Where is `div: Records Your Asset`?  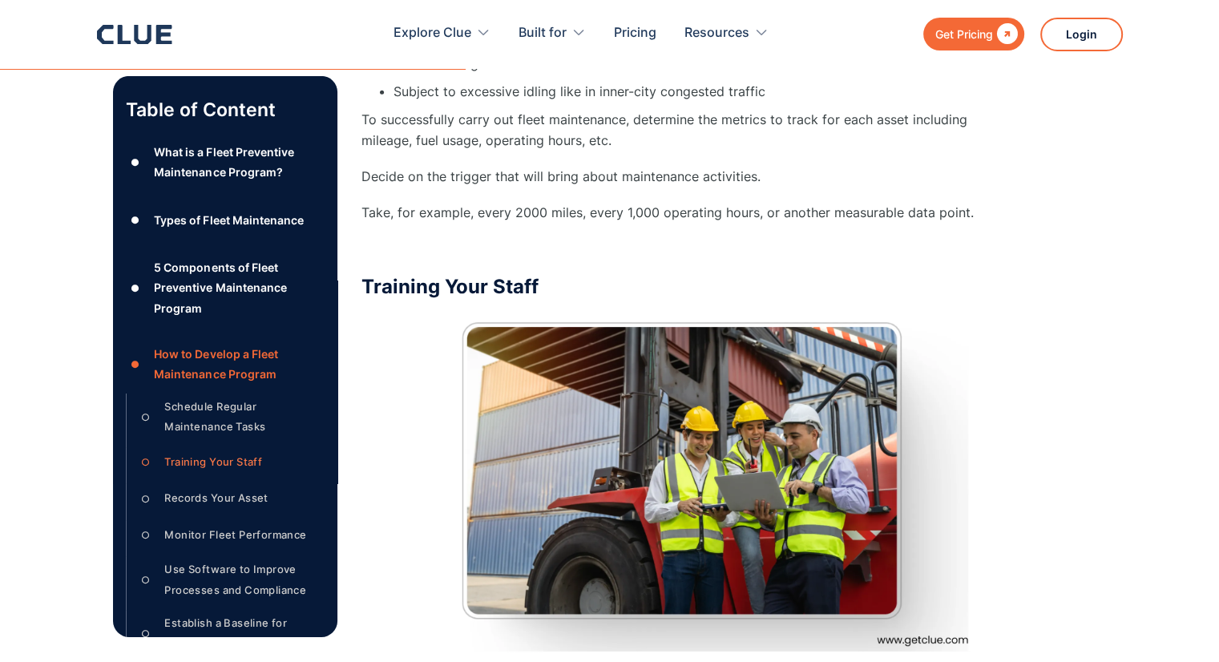 div: Records Your Asset is located at coordinates (216, 498).